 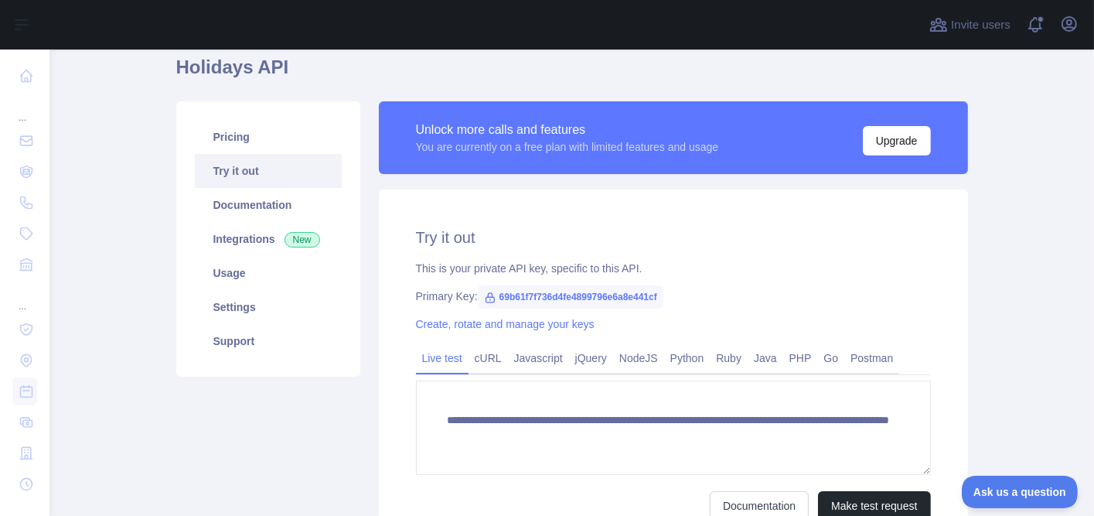 What do you see at coordinates (268, 205) in the screenshot?
I see `a: Documentation` at bounding box center [268, 205].